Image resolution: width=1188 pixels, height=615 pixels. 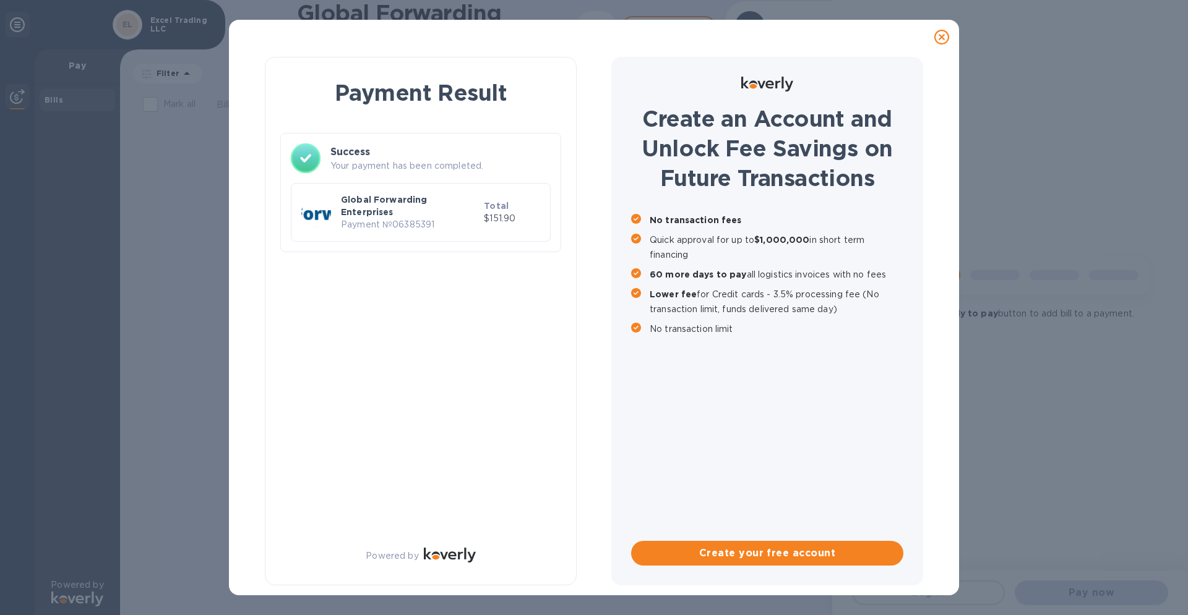 I want to click on p: Quick approval for up to in short term financing, so click(x=776, y=247).